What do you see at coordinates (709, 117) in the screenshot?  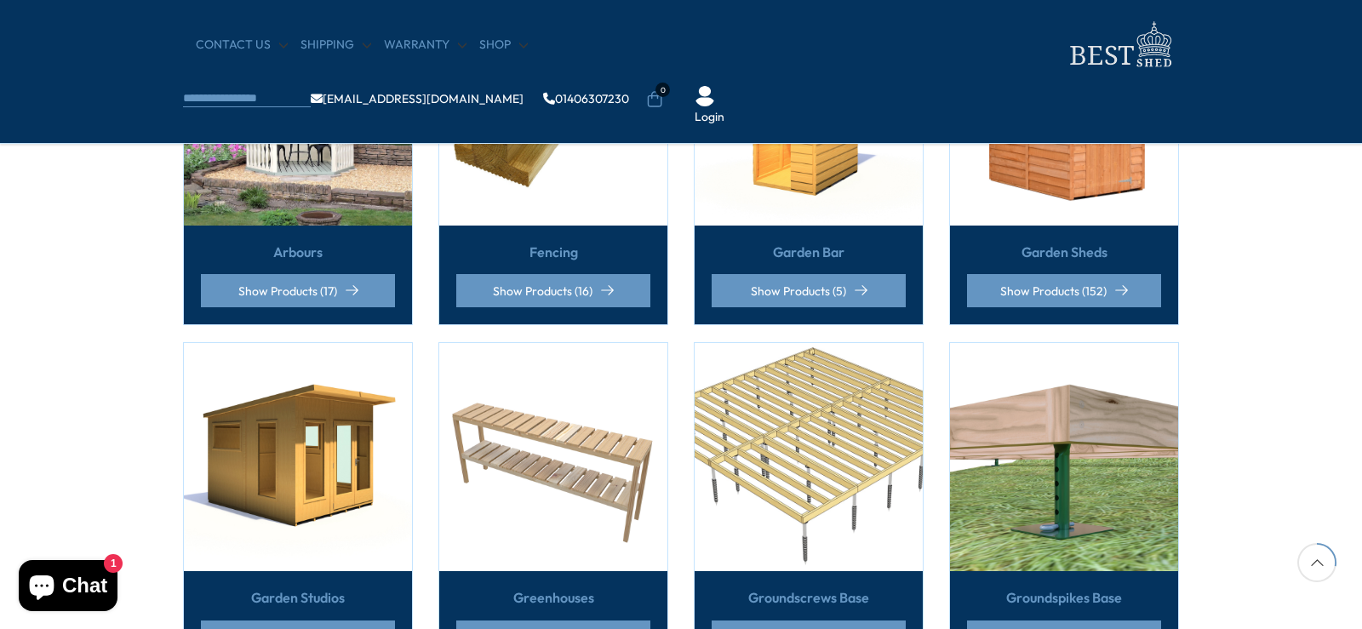 I see `a: Login` at bounding box center [709, 117].